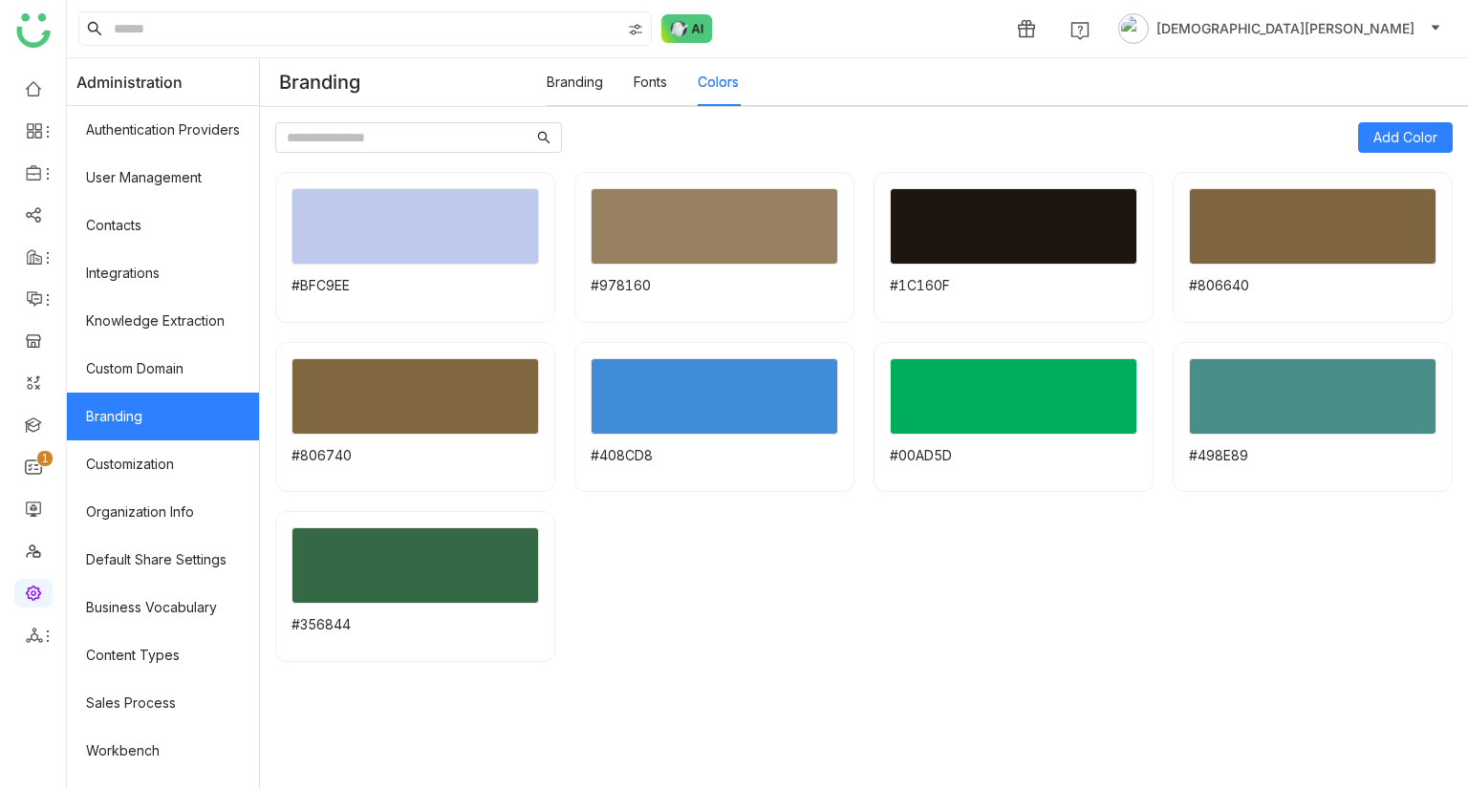  What do you see at coordinates (162, 656) in the screenshot?
I see `a: Content Types` at bounding box center [162, 656].